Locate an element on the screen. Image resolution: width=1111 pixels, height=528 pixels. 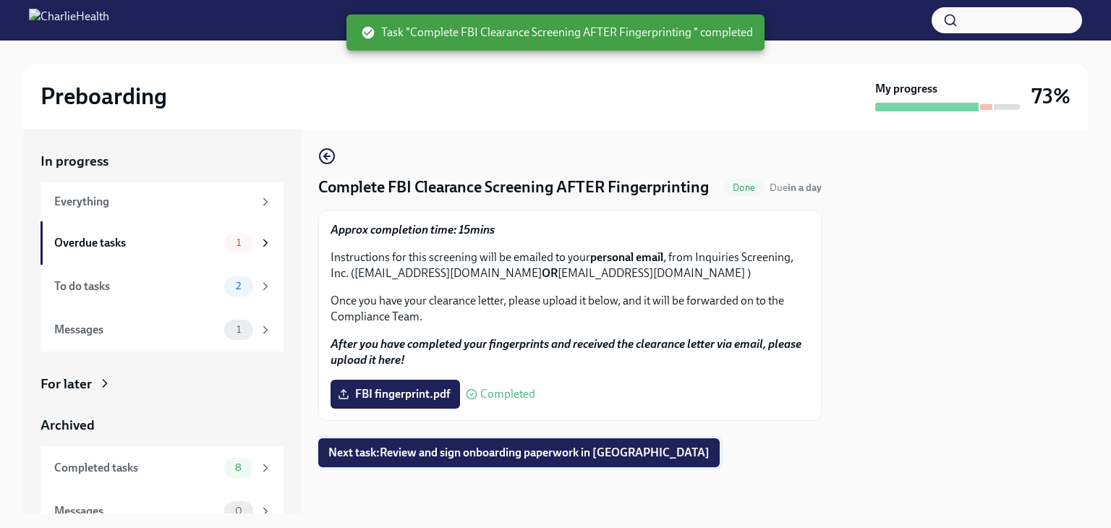
a: Overdue tasks1 is located at coordinates (162, 243).